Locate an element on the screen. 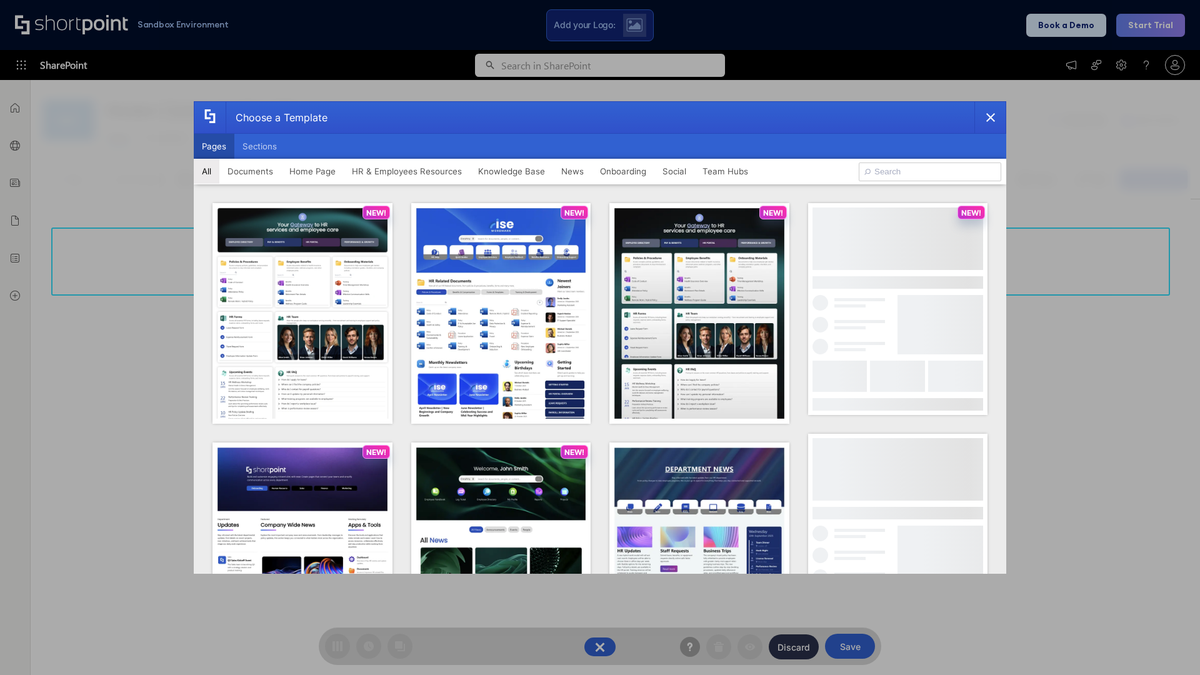 The image size is (1200, 675). div: Chat Widget is located at coordinates (1168, 645).